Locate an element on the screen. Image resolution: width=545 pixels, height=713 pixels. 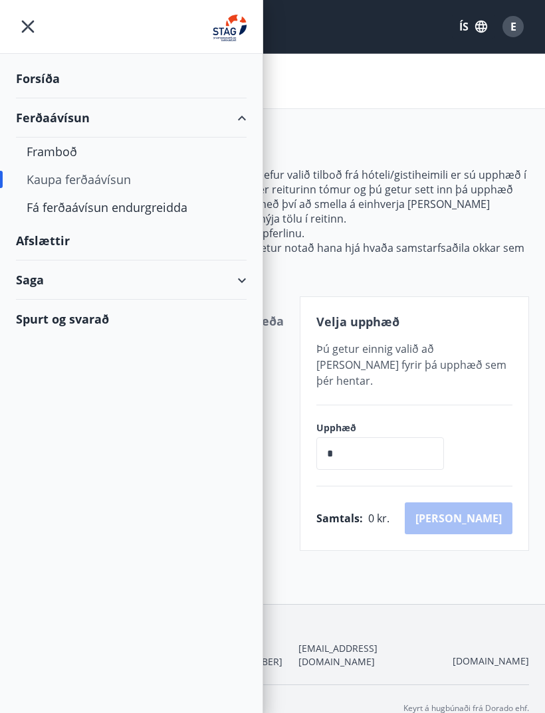
div: Framboð is located at coordinates (131, 151).